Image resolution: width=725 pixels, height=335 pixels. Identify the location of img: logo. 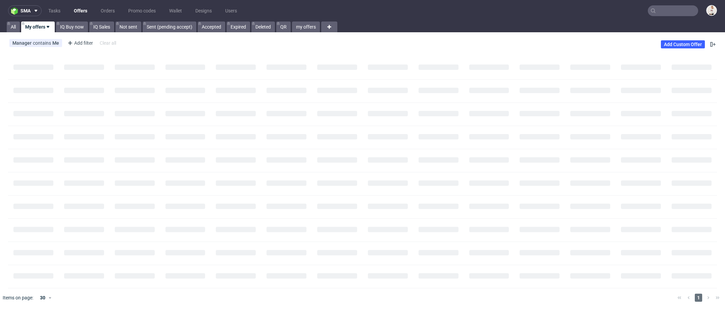
(16, 11).